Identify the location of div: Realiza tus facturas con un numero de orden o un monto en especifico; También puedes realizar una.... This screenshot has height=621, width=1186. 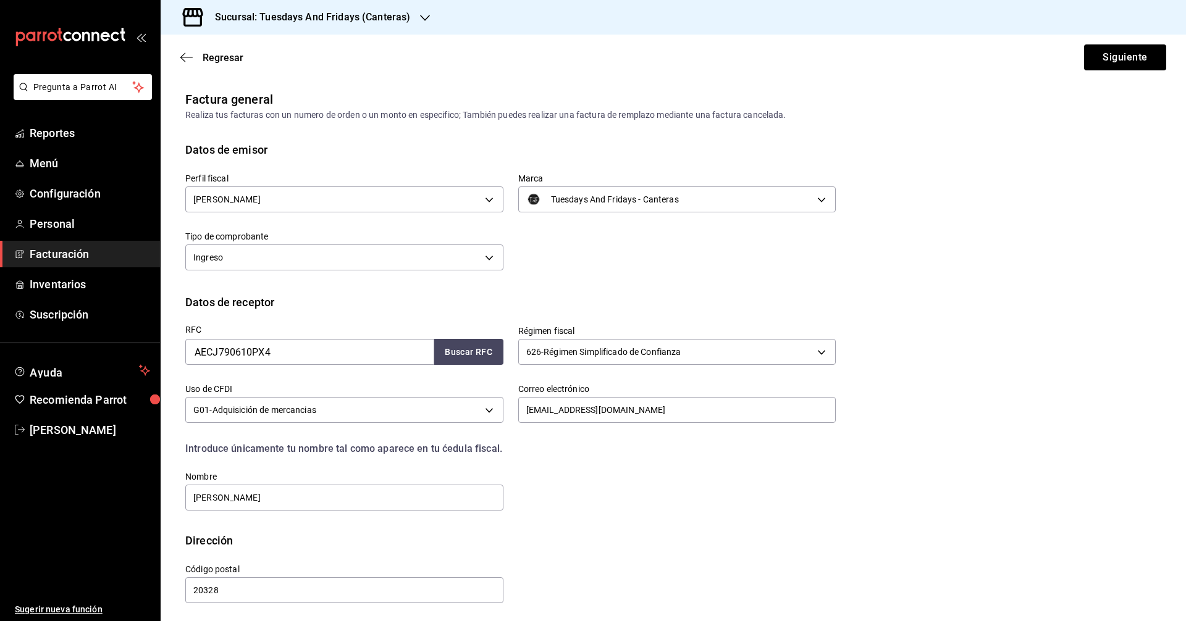
(673, 115).